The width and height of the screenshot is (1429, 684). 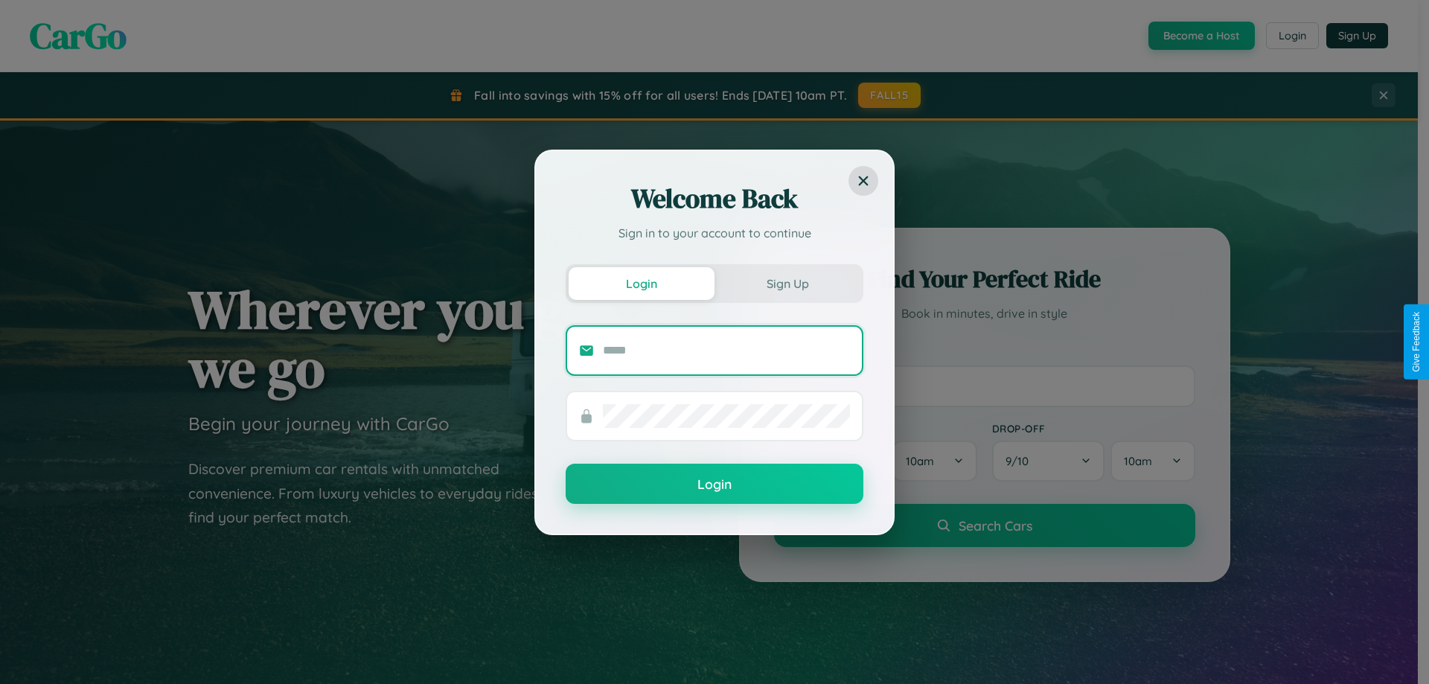 I want to click on h2: Welcome Back, so click(x=715, y=199).